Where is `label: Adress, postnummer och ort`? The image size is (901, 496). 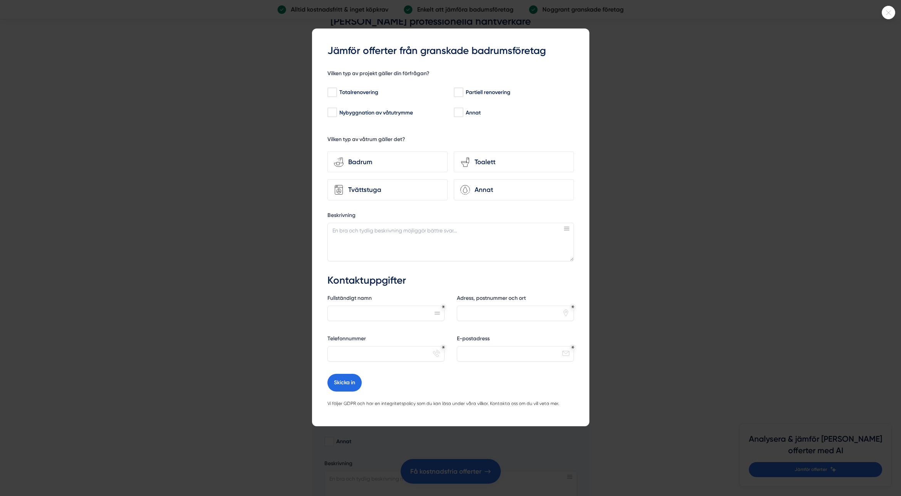 label: Adress, postnummer och ort is located at coordinates (516, 299).